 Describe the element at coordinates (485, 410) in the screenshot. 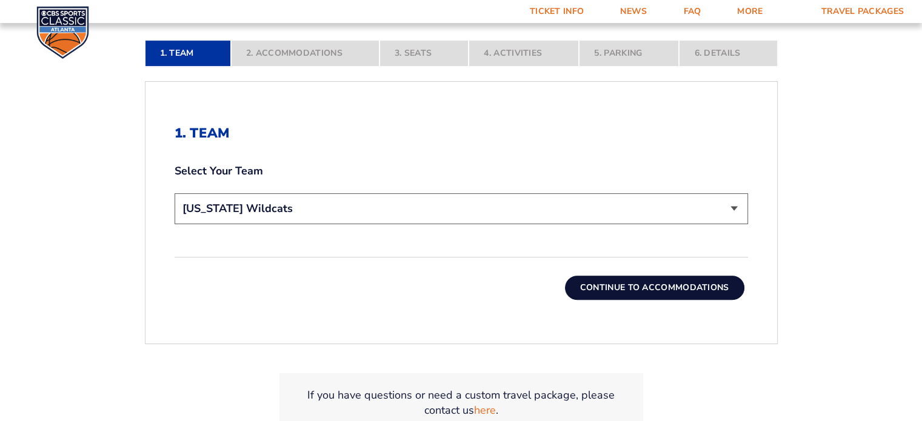

I see `a: here` at that location.